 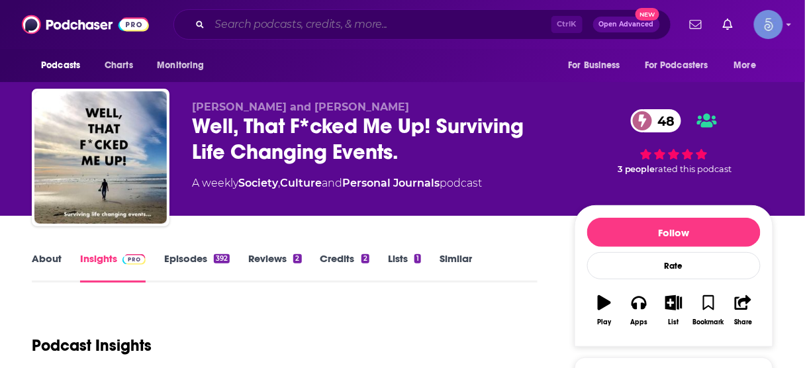 I want to click on span: For Business, so click(x=594, y=66).